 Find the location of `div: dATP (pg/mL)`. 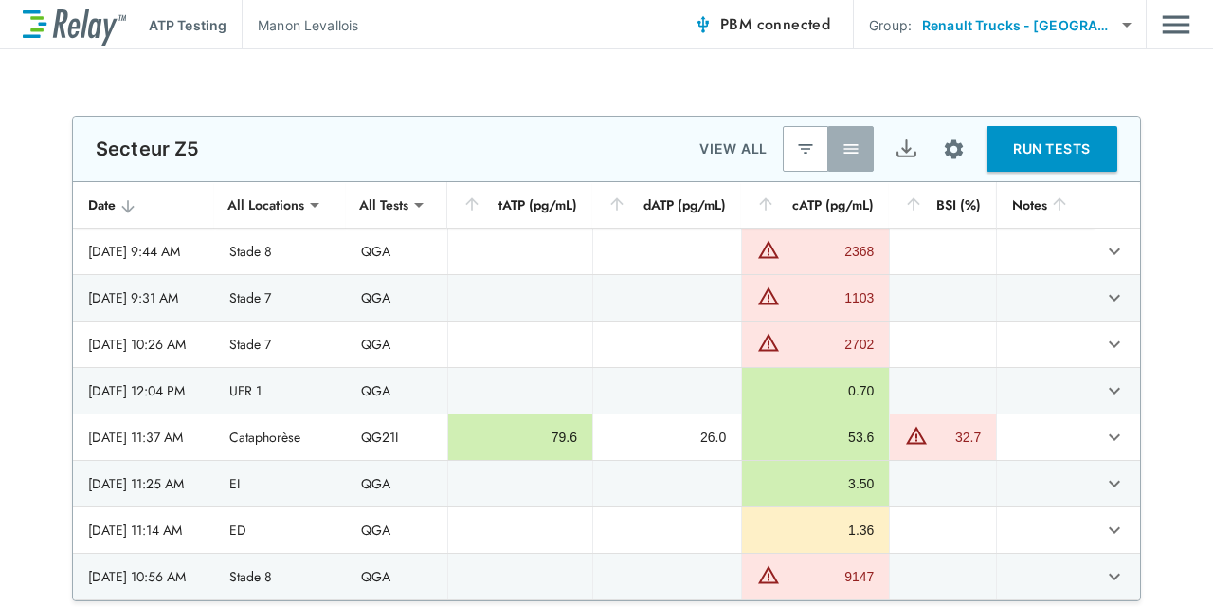

div: dATP (pg/mL) is located at coordinates (666, 205).